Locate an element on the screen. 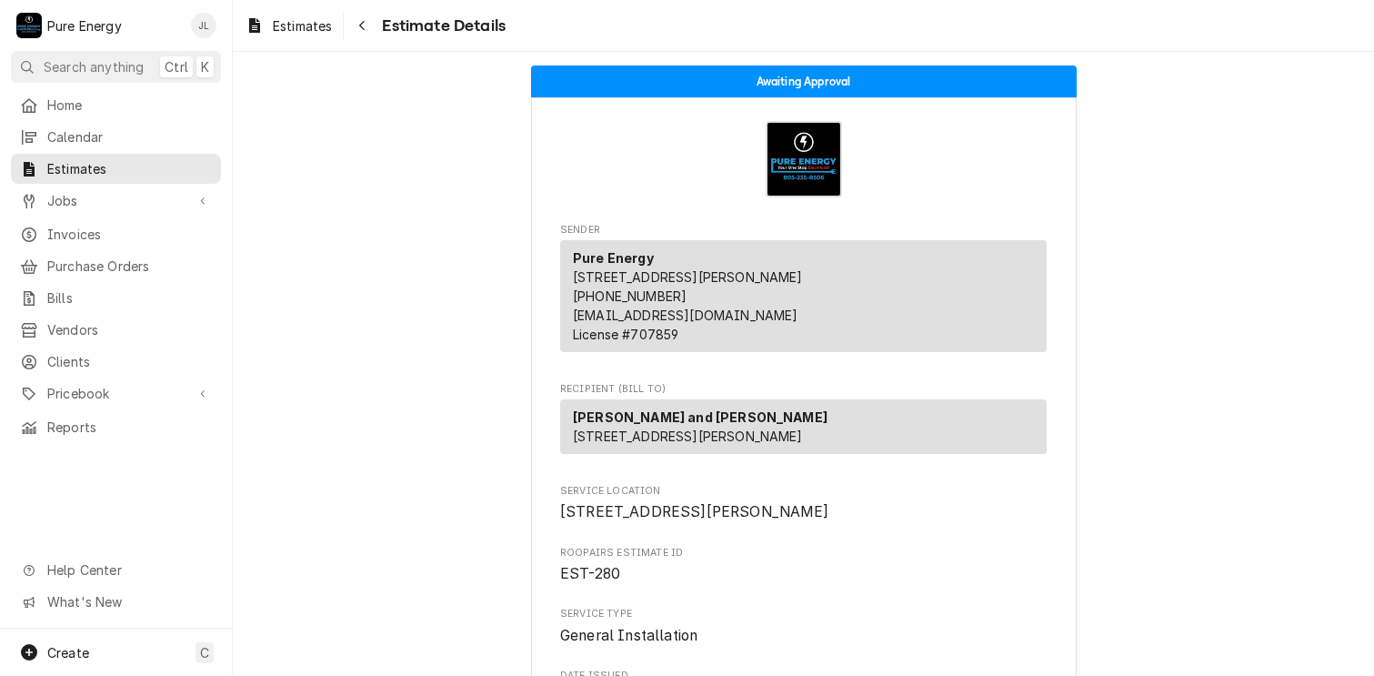 Image resolution: width=1374 pixels, height=676 pixels. span: Estimate Details is located at coordinates (441, 25).